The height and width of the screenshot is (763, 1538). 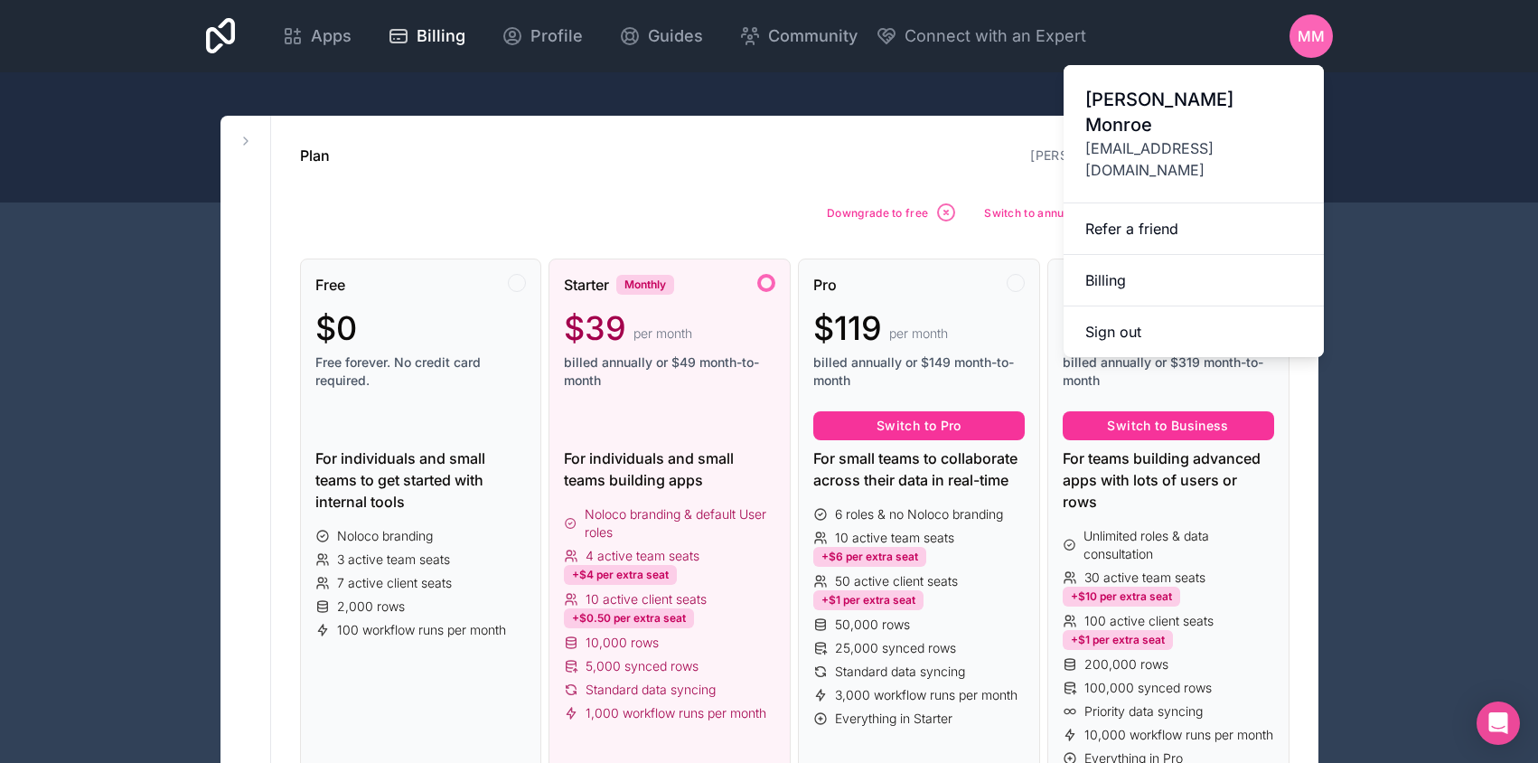 What do you see at coordinates (892, 212) in the screenshot?
I see `button: Downgrade to free` at bounding box center [892, 212].